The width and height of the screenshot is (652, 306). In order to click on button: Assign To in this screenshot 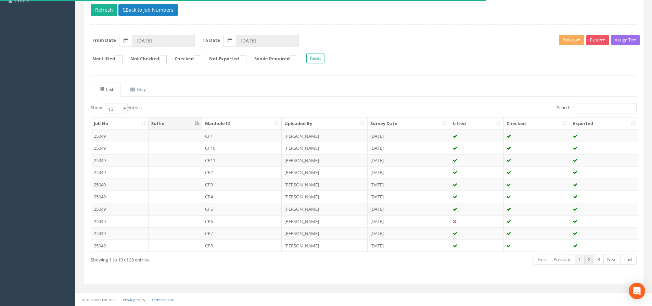, I will do `click(626, 40)`.